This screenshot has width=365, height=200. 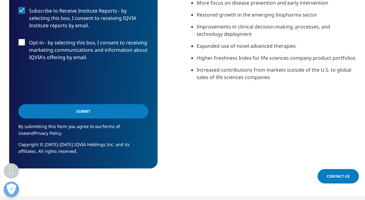 I want to click on label: Subscribe to Receive Institute Reports - by selecting this box, I consent to receiving IQVIA Inst..., so click(x=83, y=20).